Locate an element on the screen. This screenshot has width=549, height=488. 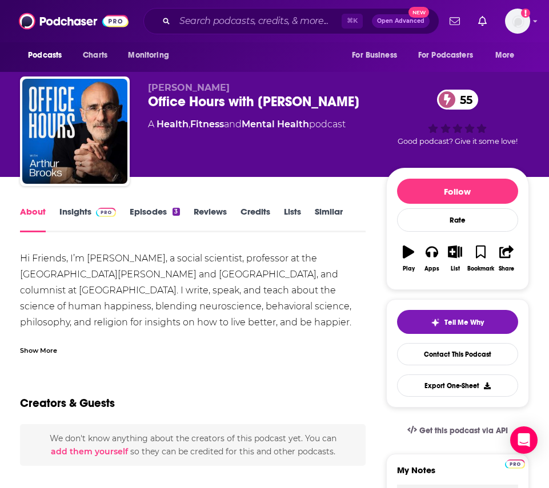
svg: Add a profile image is located at coordinates (525, 13).